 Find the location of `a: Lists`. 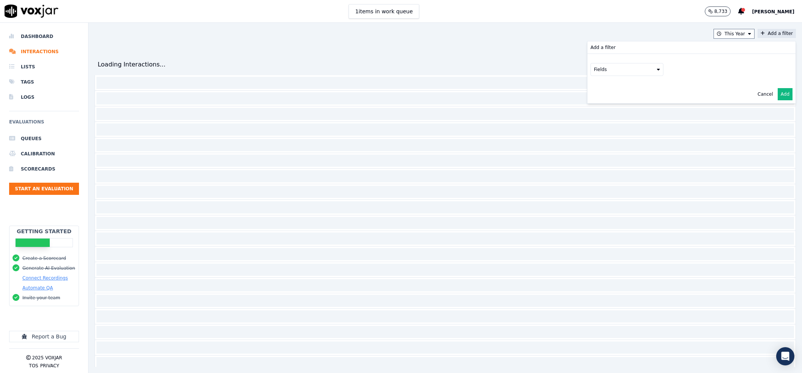

a: Lists is located at coordinates (44, 67).